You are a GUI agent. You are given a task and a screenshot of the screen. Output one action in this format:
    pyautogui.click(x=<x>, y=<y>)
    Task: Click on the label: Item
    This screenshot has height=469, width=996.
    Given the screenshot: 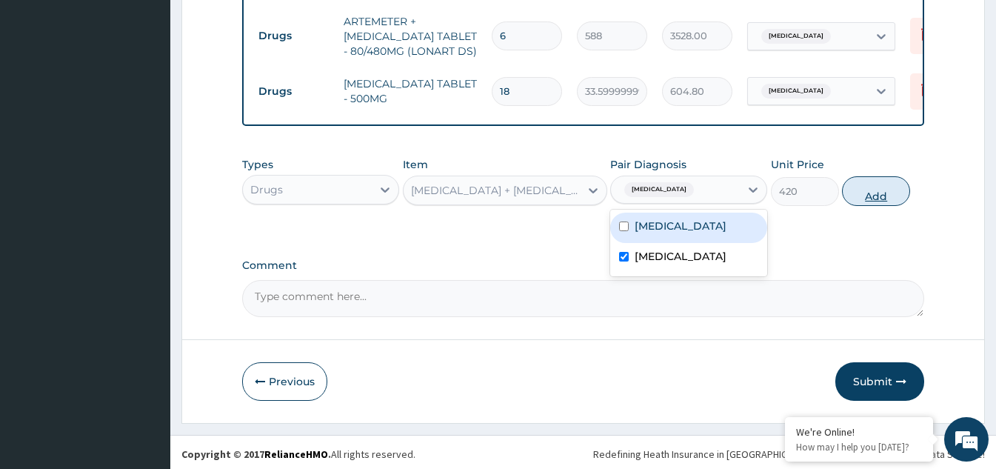 What is the action you would take?
    pyautogui.click(x=416, y=164)
    